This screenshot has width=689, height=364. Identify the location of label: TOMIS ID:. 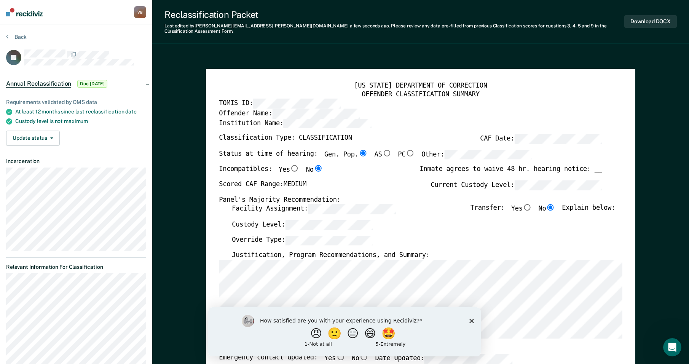
(280, 103).